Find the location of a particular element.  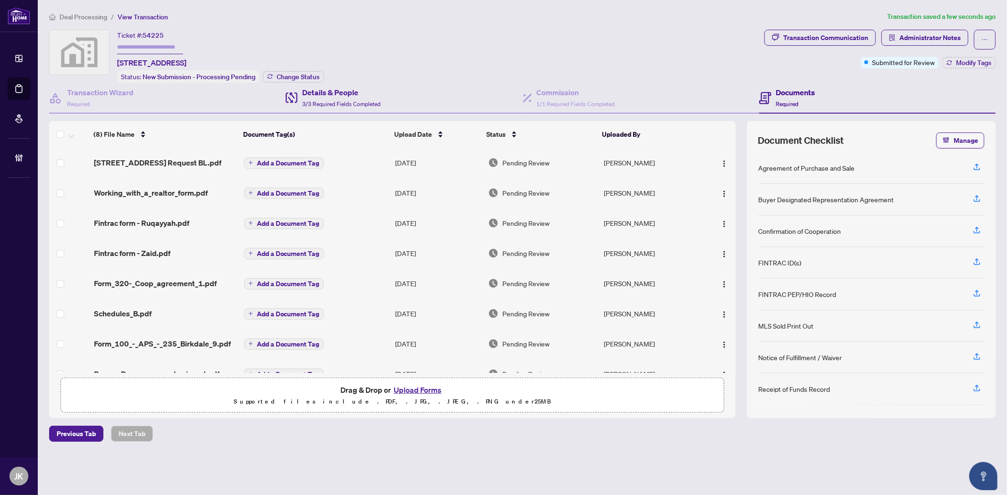

div: Confirmation of Cooperation is located at coordinates (799, 231).